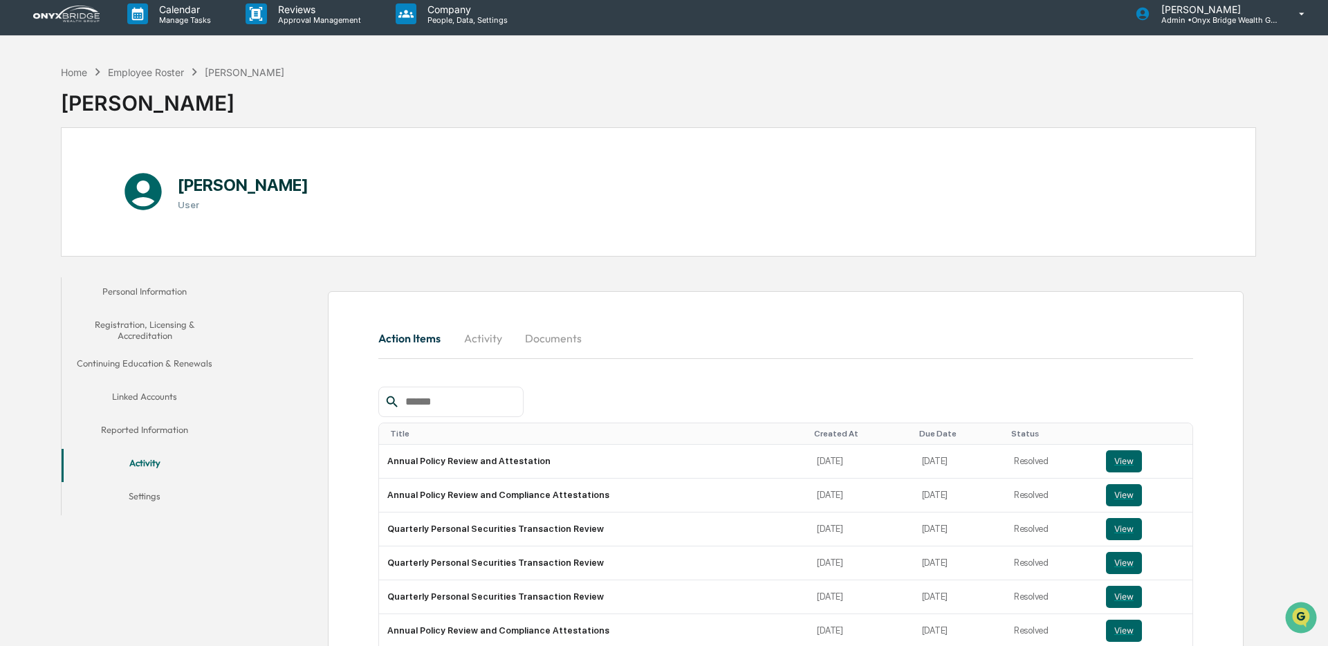 The image size is (1328, 646). What do you see at coordinates (594, 495) in the screenshot?
I see `td: Annual Policy Review and Compliance Attestations` at bounding box center [594, 495].